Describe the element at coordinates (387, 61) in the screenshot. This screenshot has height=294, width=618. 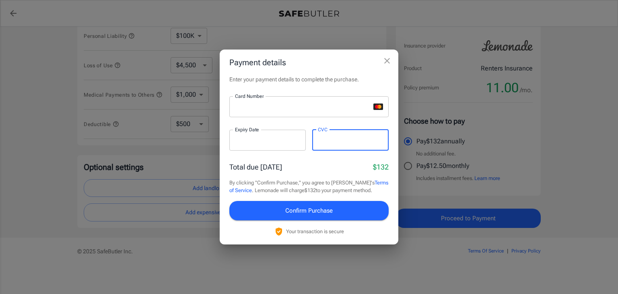
I see `button: close` at that location.